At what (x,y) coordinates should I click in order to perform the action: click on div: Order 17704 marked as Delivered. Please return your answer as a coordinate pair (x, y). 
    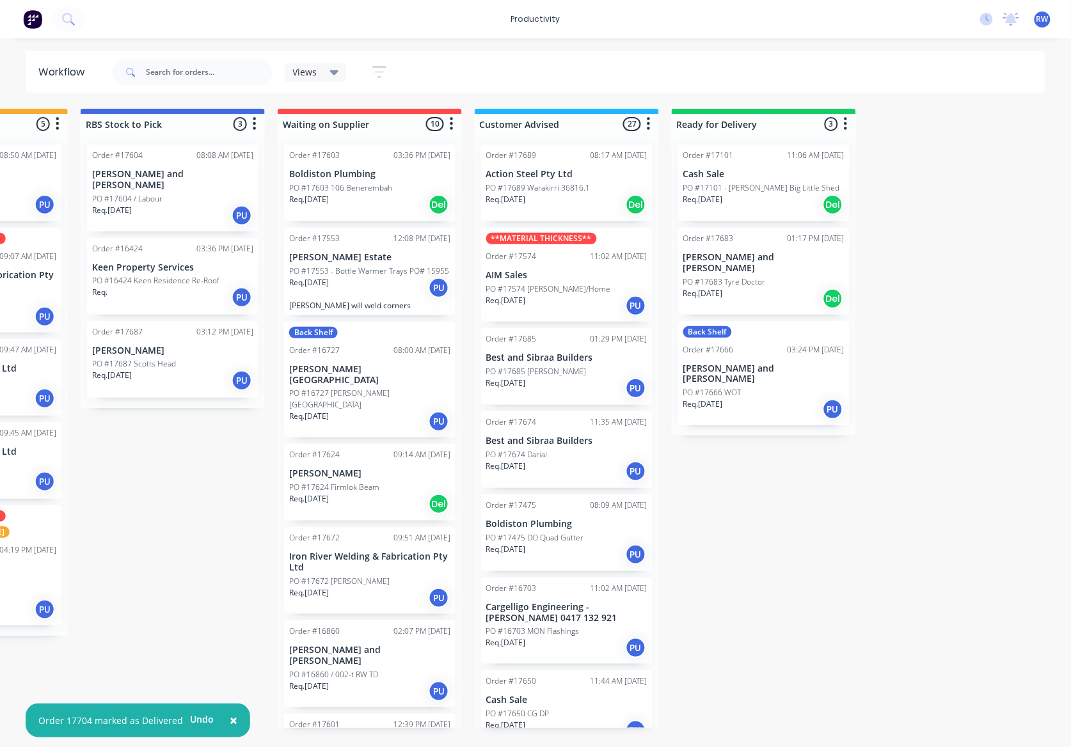
    Looking at the image, I should click on (111, 720).